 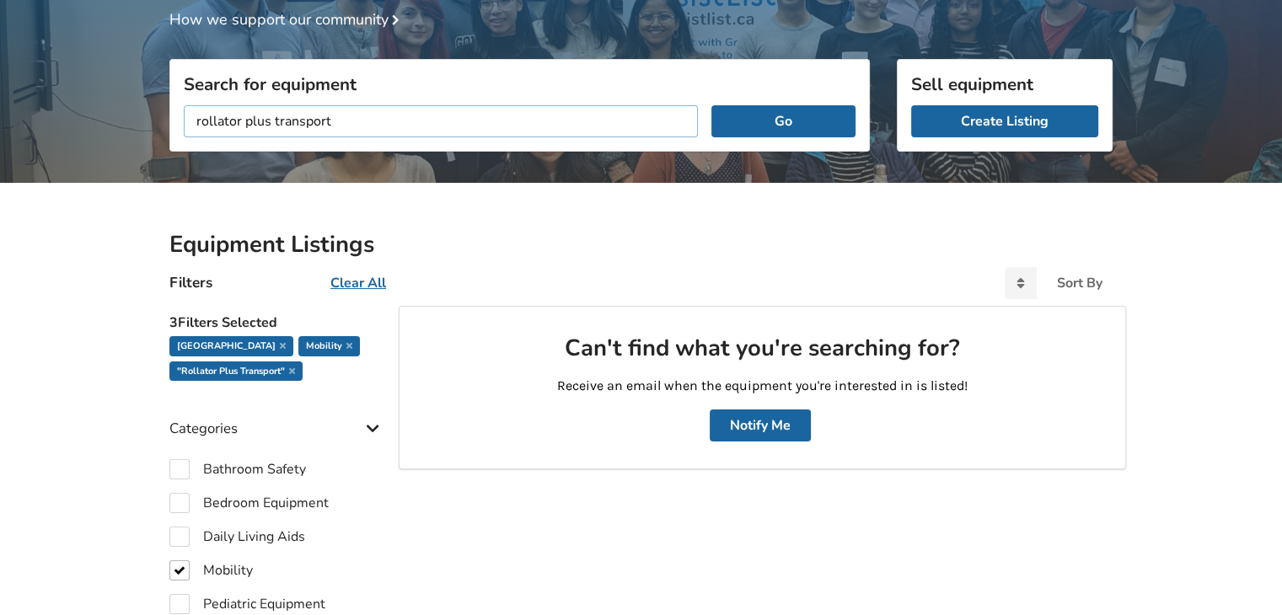 What do you see at coordinates (783, 121) in the screenshot?
I see `button: Go` at bounding box center [783, 121].